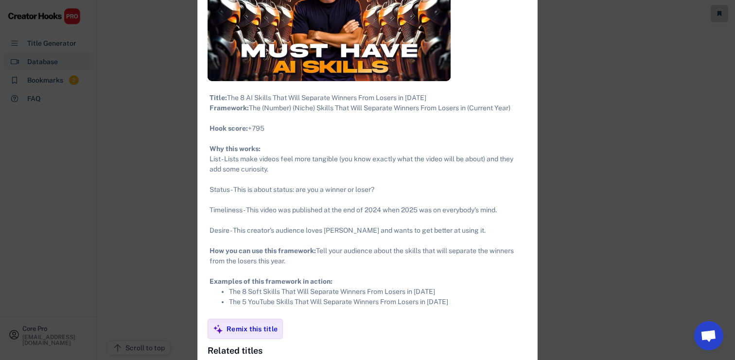 This screenshot has width=735, height=360. I want to click on div: Related titles, so click(235, 351).